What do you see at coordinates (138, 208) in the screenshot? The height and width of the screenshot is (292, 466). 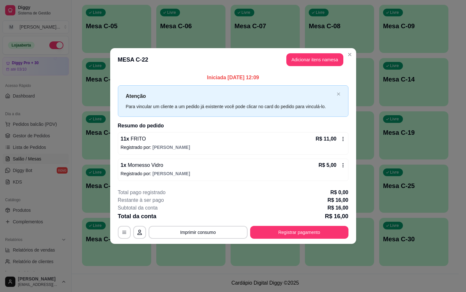 I see `p: Subtotal da conta` at bounding box center [138, 208].